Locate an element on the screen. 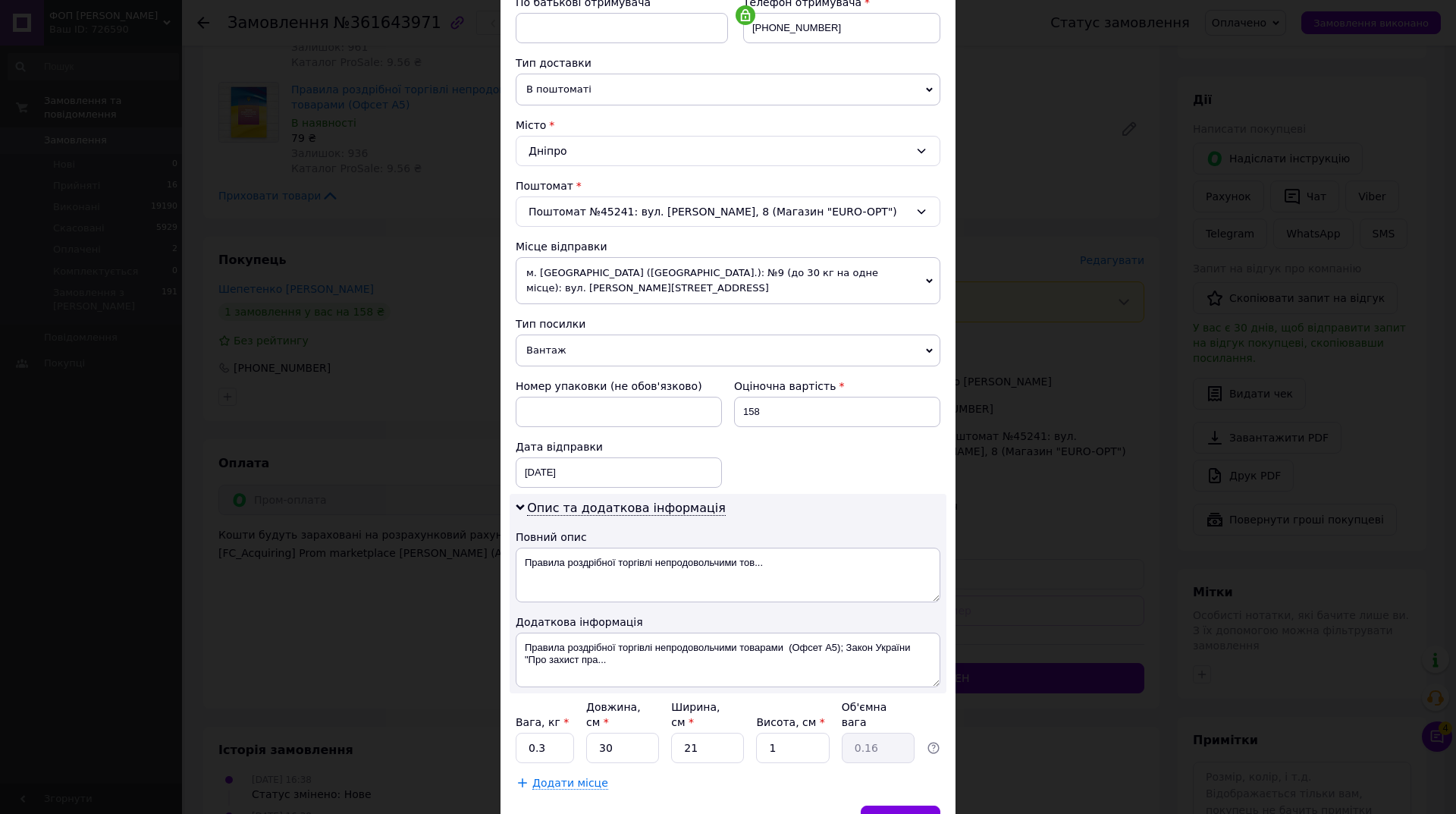 The width and height of the screenshot is (1456, 814). label: Довжина, см is located at coordinates (614, 715).